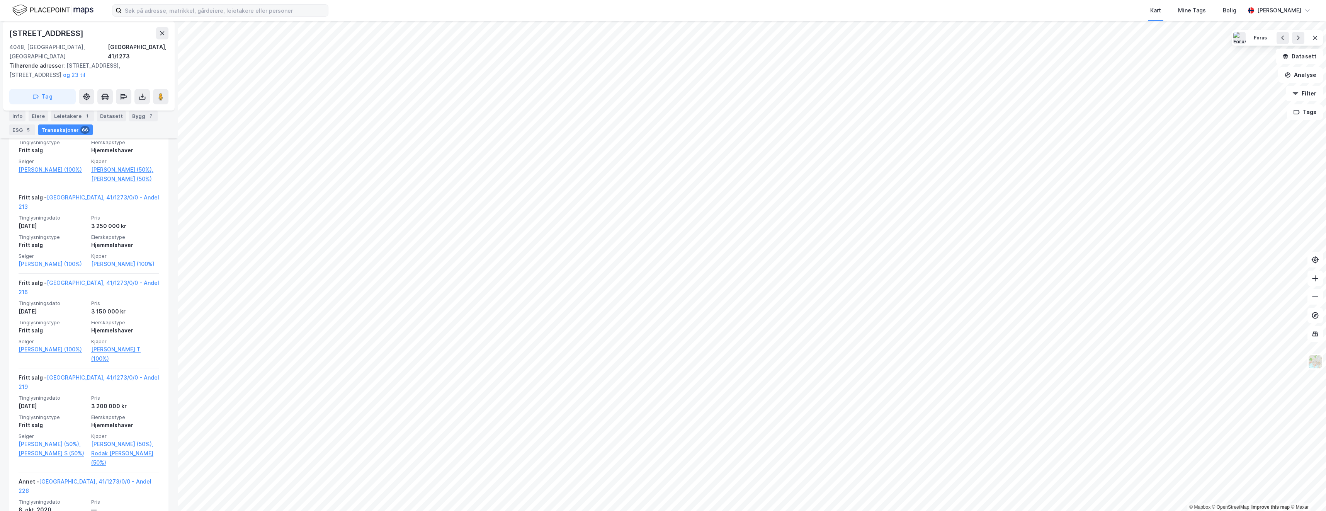 The image size is (1326, 511). Describe the element at coordinates (125, 311) in the screenshot. I see `div: 3 150 000 kr` at that location.